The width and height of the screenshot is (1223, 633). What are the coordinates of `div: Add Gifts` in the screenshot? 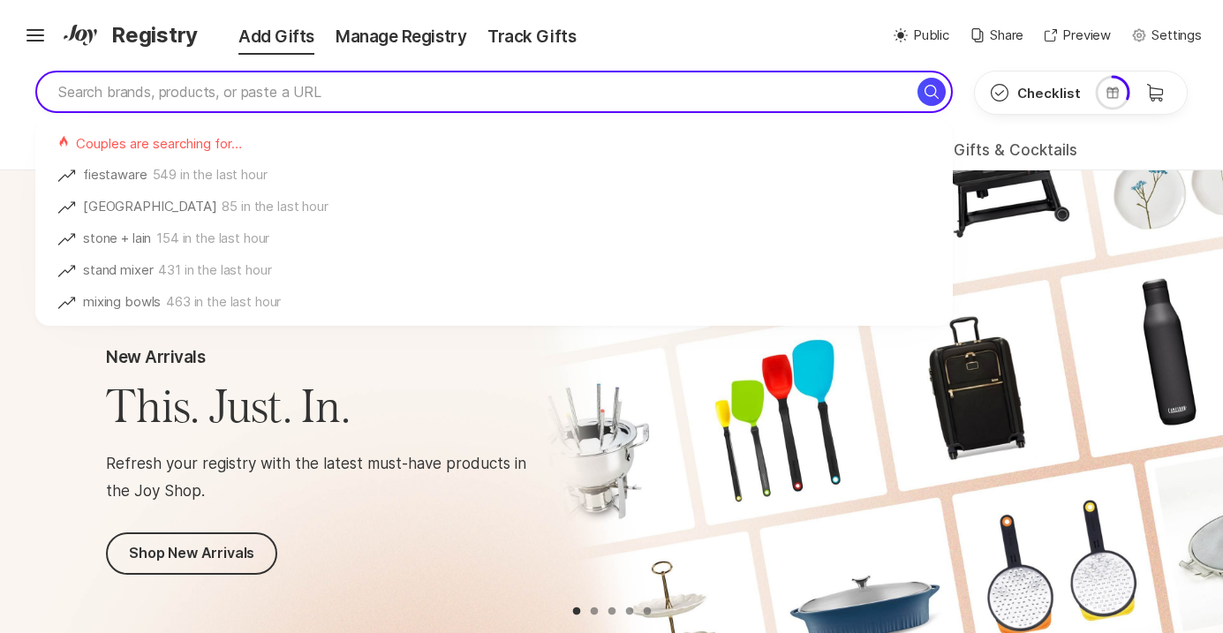 It's located at (264, 37).